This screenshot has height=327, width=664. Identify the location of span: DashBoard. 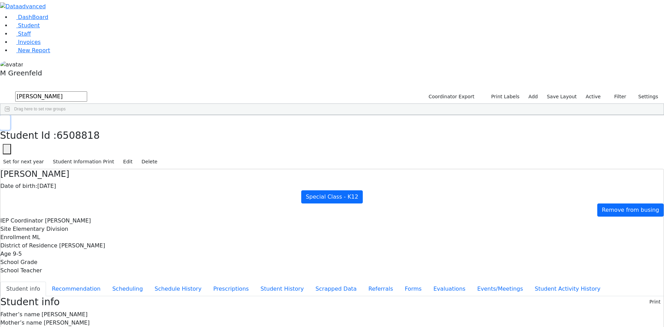
(33, 17).